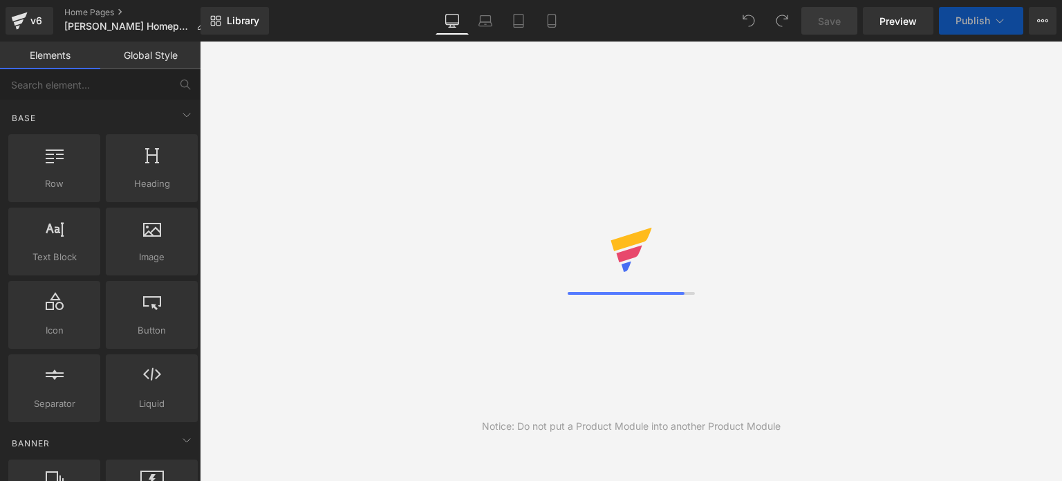 Image resolution: width=1062 pixels, height=481 pixels. Describe the element at coordinates (36, 21) in the screenshot. I see `div: v6` at that location.